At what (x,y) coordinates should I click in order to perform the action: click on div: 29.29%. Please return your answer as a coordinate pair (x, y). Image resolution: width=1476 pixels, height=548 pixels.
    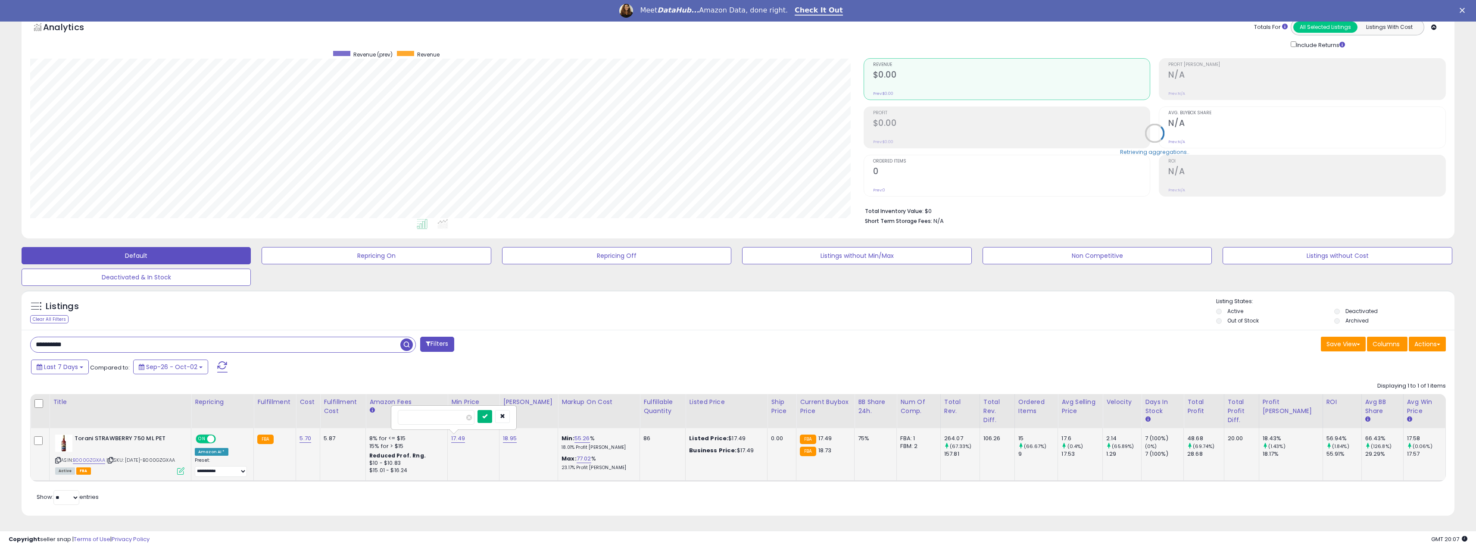
    Looking at the image, I should click on (1384, 454).